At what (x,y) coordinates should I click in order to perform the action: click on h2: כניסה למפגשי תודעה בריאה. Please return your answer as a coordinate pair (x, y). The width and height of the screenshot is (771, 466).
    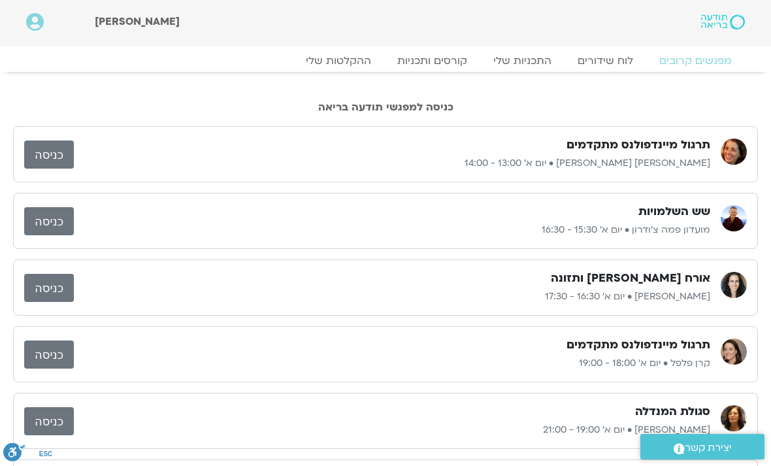
    Looking at the image, I should click on (386, 107).